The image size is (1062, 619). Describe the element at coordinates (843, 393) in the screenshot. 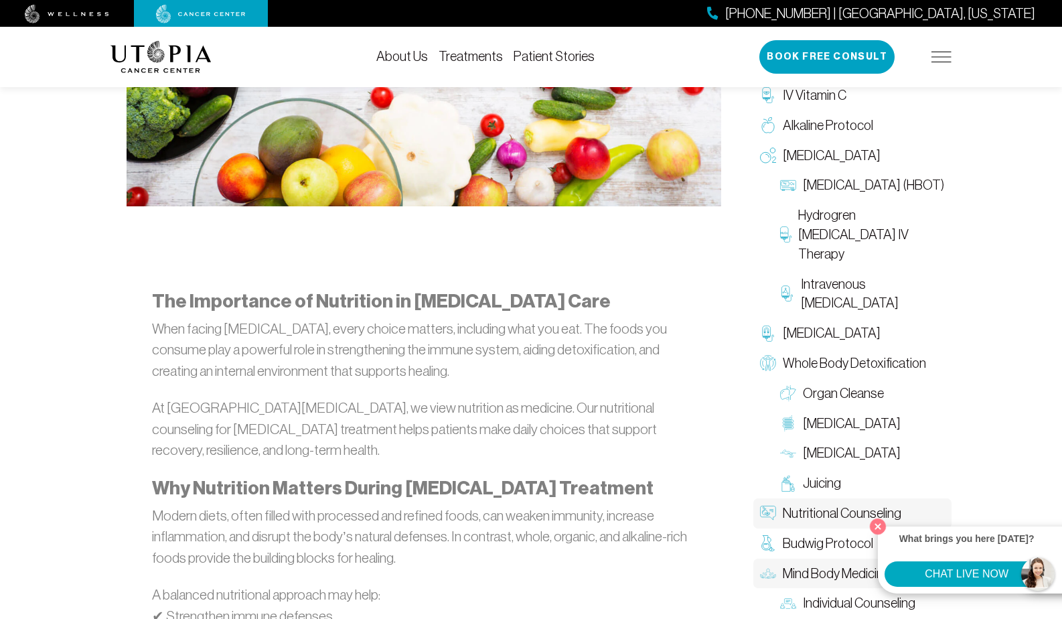

I see `span: Organ Cleanse` at that location.